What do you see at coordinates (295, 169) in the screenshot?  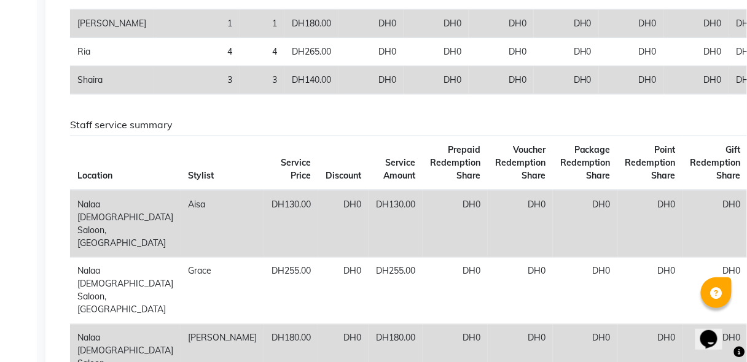 I see `span: Service Price` at bounding box center [295, 169].